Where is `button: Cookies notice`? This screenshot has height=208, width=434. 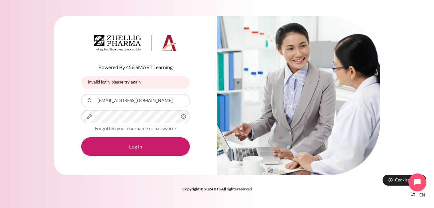 button: Cookies notice is located at coordinates (405, 180).